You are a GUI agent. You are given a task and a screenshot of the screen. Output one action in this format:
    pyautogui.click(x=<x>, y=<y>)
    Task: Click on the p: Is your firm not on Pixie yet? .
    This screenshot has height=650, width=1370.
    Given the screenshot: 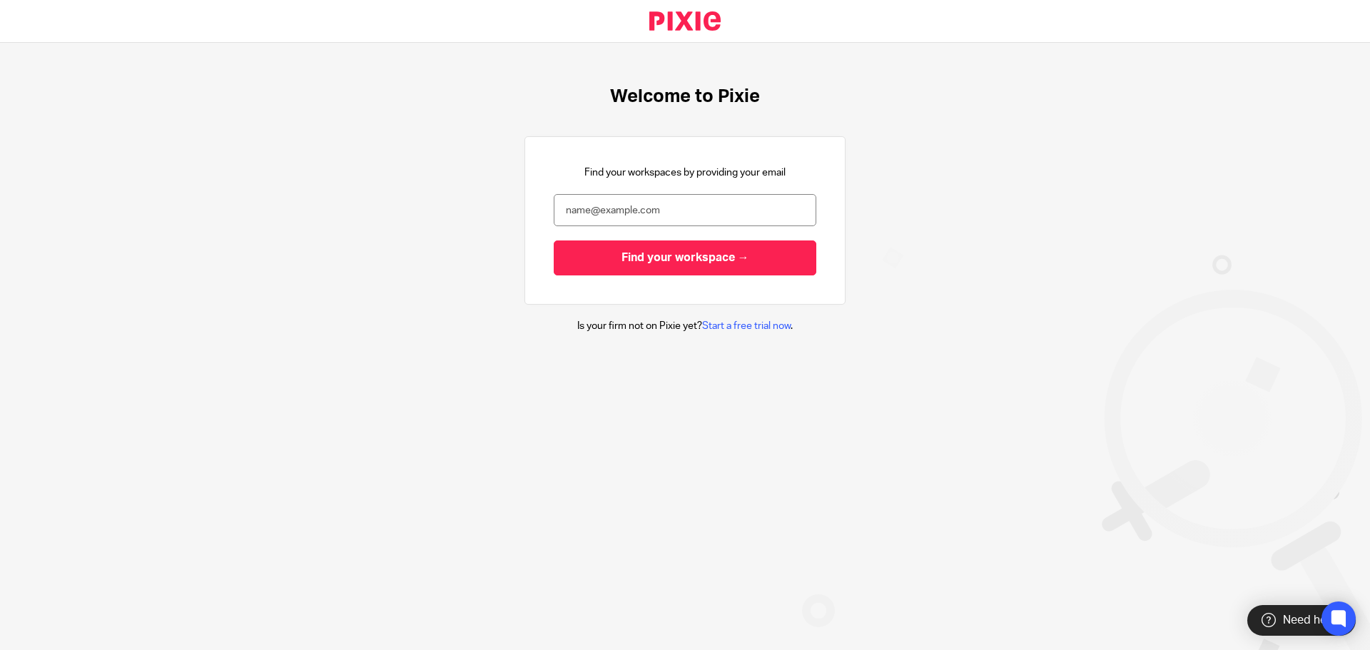 What is the action you would take?
    pyautogui.click(x=685, y=326)
    